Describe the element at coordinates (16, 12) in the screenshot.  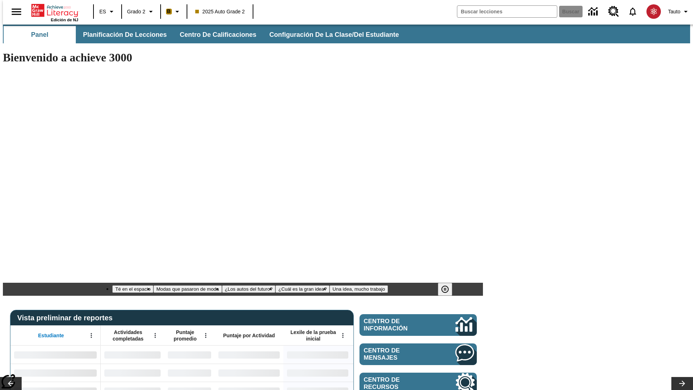
I see `button: Abrir el menú lateral` at that location.